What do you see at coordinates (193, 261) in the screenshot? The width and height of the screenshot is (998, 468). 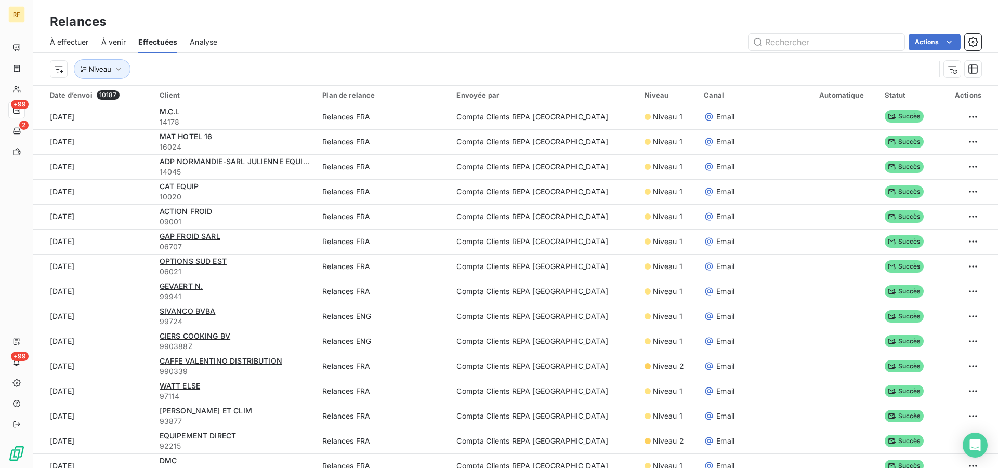 I see `span: OPTIONS SUD EST` at bounding box center [193, 261].